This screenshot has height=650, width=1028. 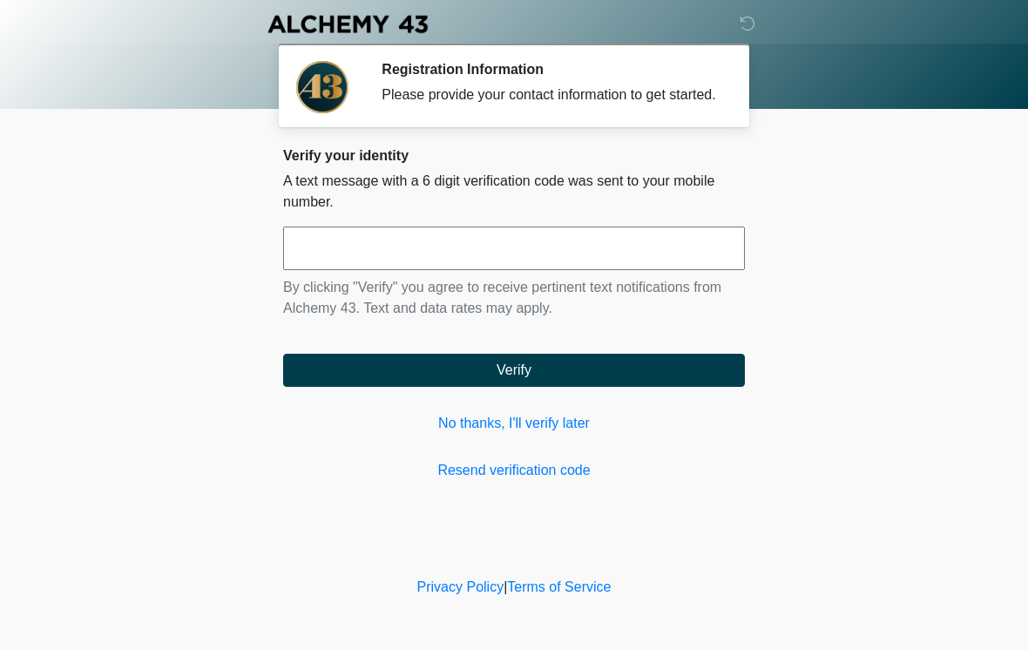 What do you see at coordinates (550, 95) in the screenshot?
I see `div: Please provide your contact information to get started.` at bounding box center [550, 95].